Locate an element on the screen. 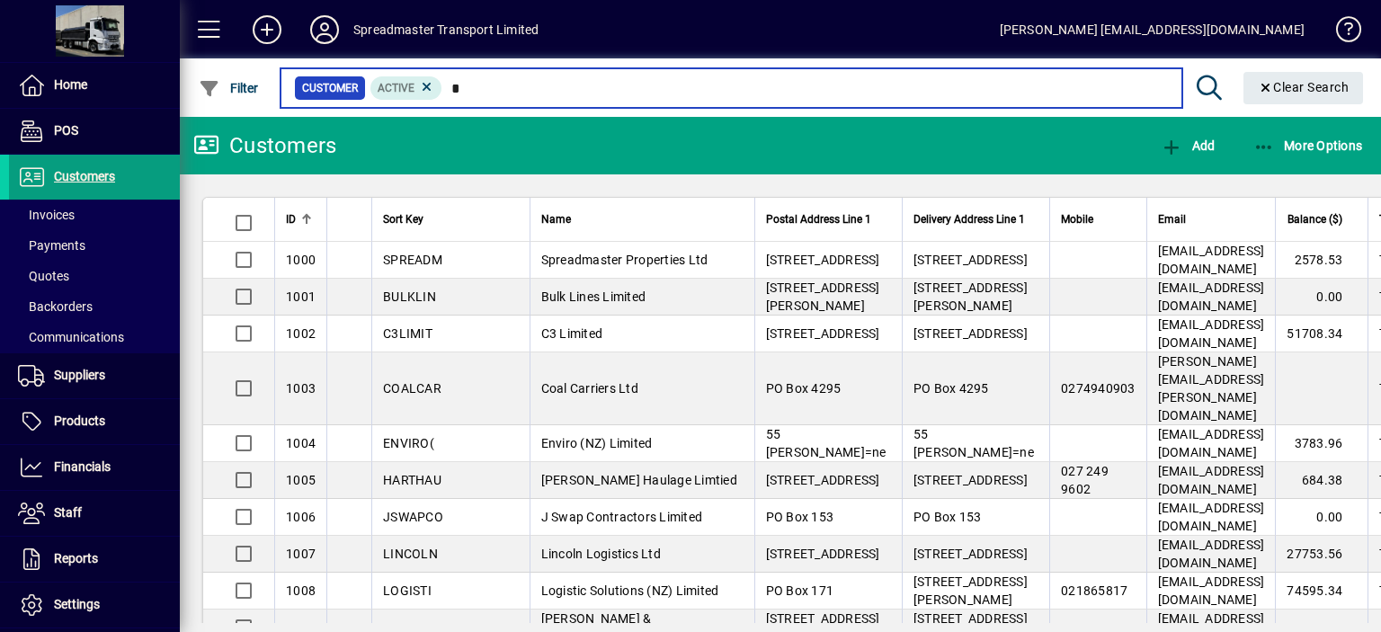 The image size is (1381, 632). span: ID is located at coordinates (290, 219).